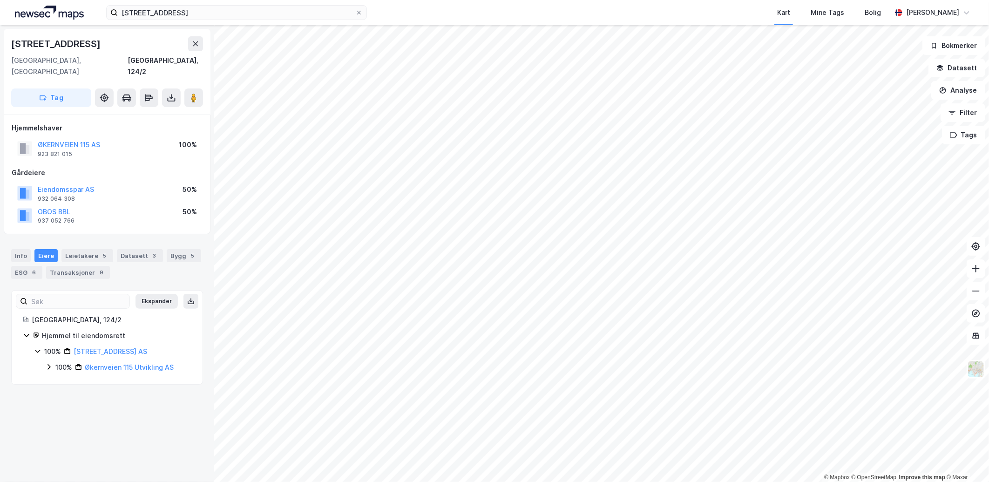 The width and height of the screenshot is (989, 482). I want to click on a: Økernveien 115 Utvikling AS, so click(129, 367).